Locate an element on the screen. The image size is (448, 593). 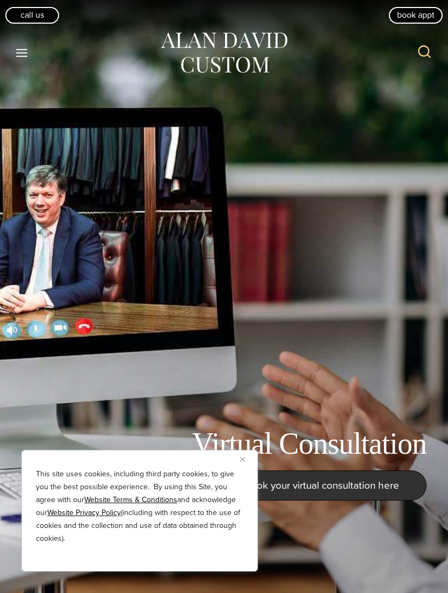
button: Open menu is located at coordinates (22, 53).